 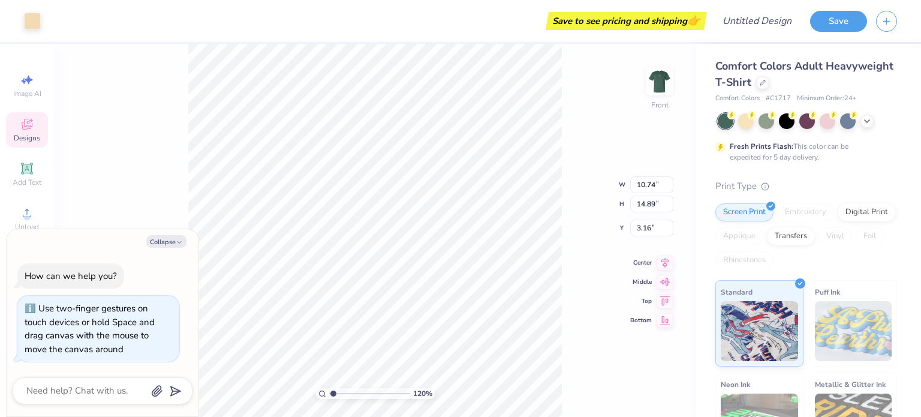 I want to click on div: Transfers, so click(x=791, y=236).